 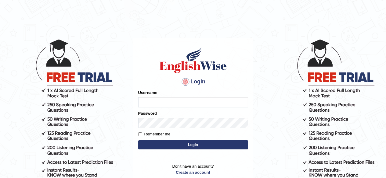 I want to click on img: Logo of English Wise sign in for intelligent practice with AI, so click(x=193, y=60).